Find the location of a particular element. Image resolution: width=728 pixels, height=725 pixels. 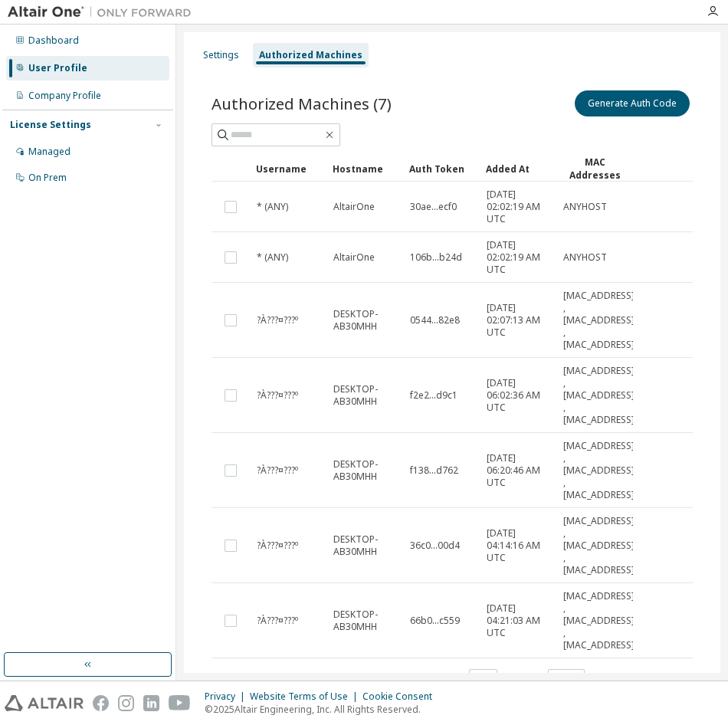

span: 36c0...00d4 is located at coordinates (434, 545).